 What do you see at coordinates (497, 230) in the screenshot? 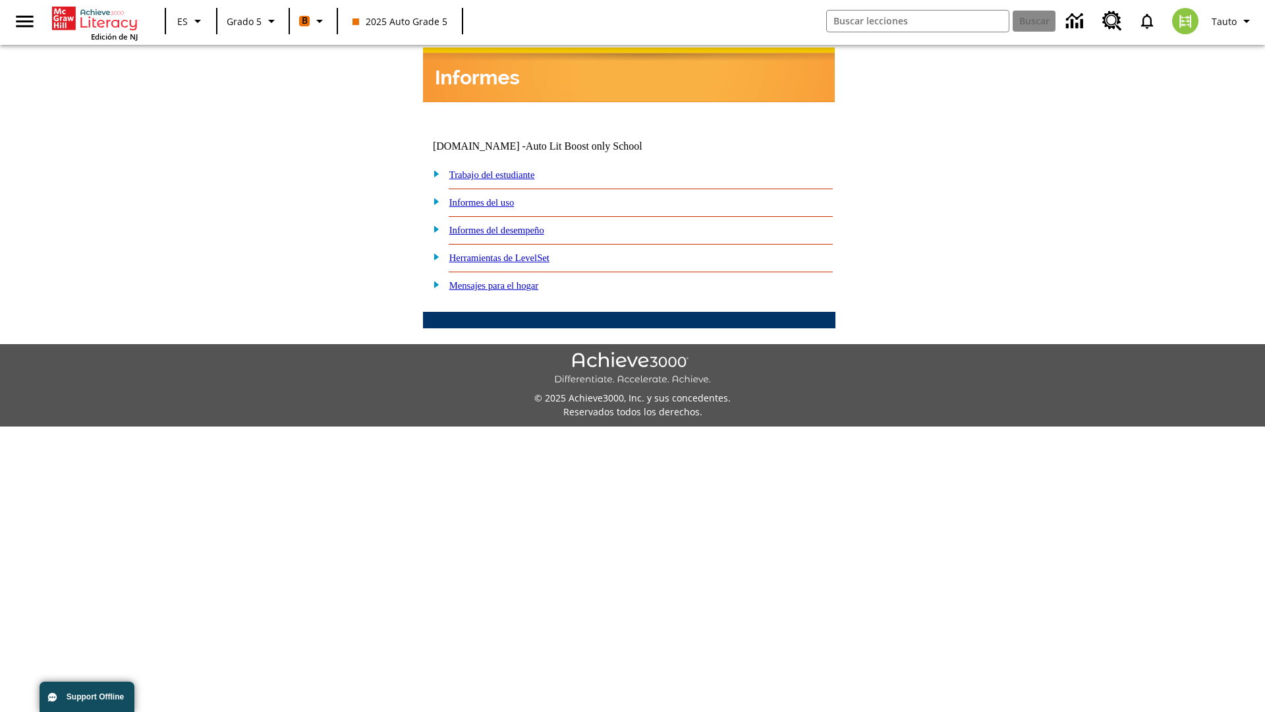
I see `a: Informes del desempeño` at bounding box center [497, 230].